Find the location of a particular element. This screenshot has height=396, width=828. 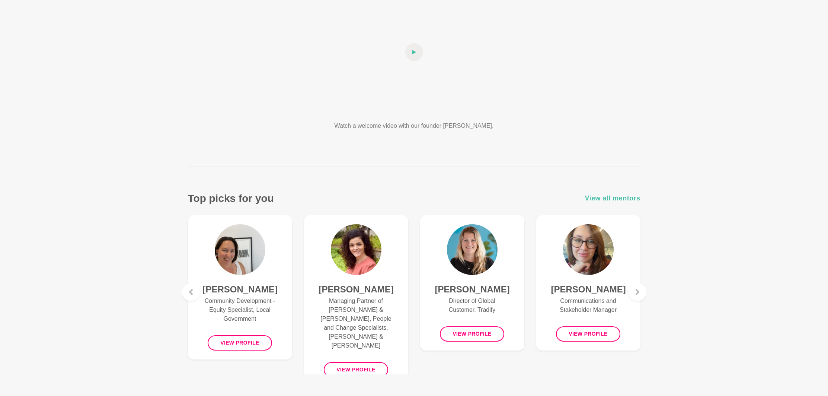

img: Charlie is located at coordinates (472, 249).